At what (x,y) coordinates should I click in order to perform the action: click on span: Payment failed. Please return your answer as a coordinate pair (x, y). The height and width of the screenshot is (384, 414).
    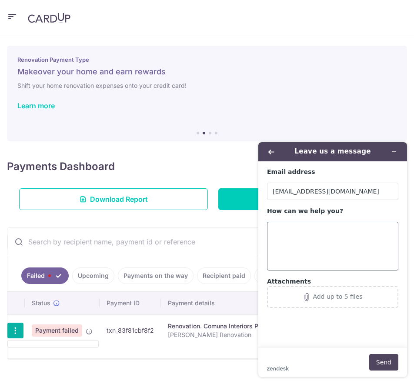
    Looking at the image, I should click on (57, 331).